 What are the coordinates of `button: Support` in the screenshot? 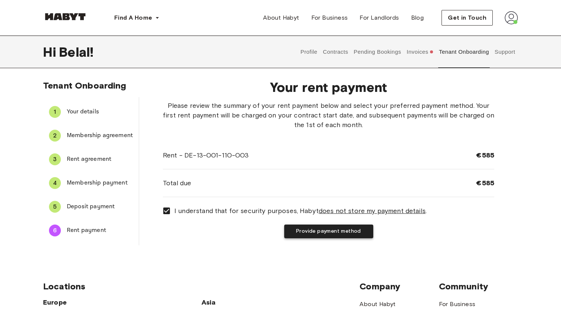 It's located at (504, 52).